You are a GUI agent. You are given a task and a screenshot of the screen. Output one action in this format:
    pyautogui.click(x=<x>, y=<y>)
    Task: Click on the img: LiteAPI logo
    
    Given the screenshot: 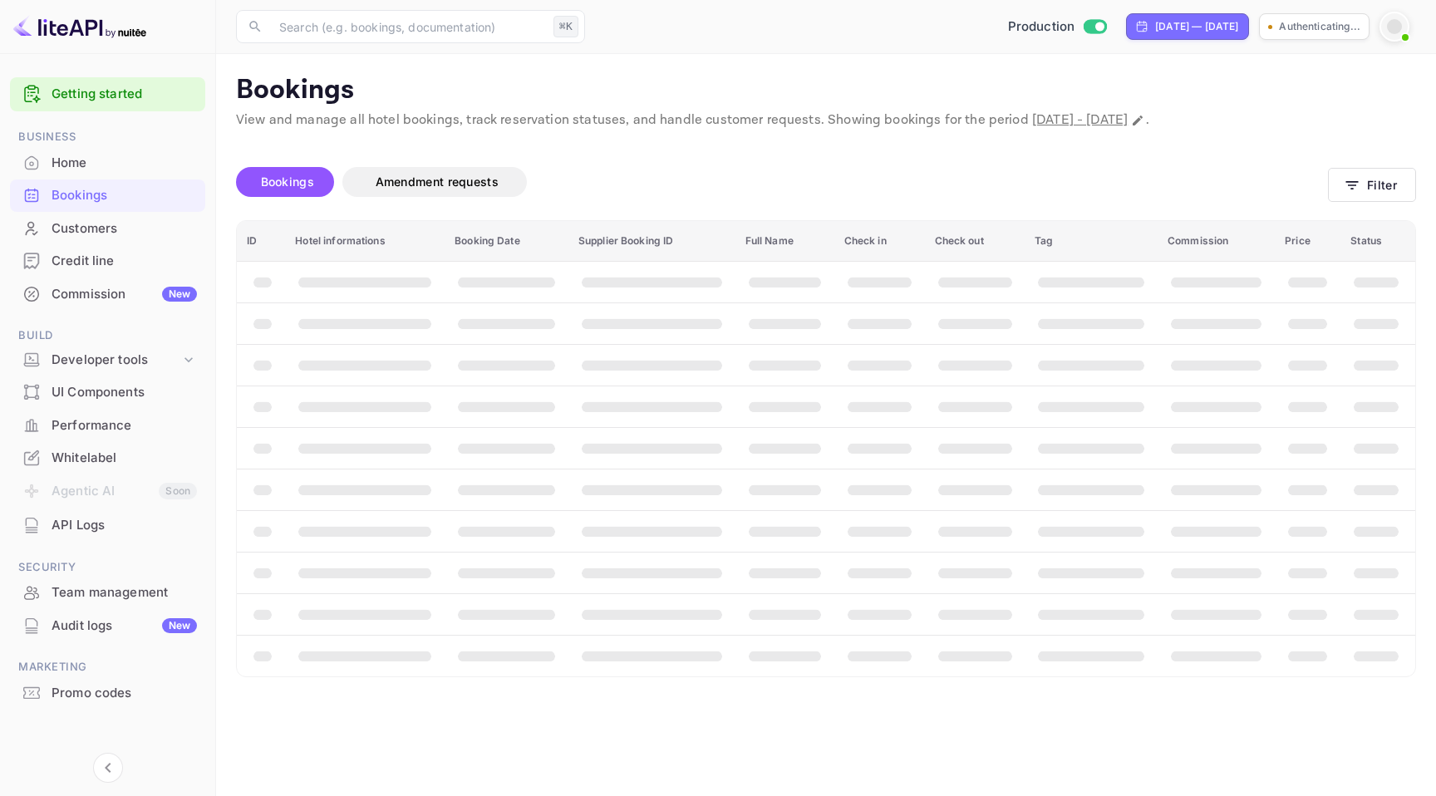 What is the action you would take?
    pyautogui.click(x=80, y=27)
    